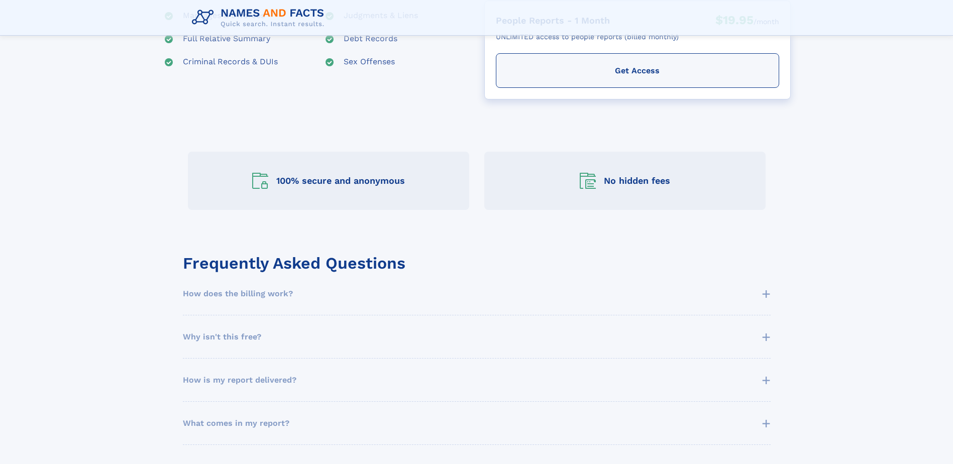 The height and width of the screenshot is (464, 953). What do you see at coordinates (477, 423) in the screenshot?
I see `summary: What comes in my report? +` at bounding box center [477, 423].